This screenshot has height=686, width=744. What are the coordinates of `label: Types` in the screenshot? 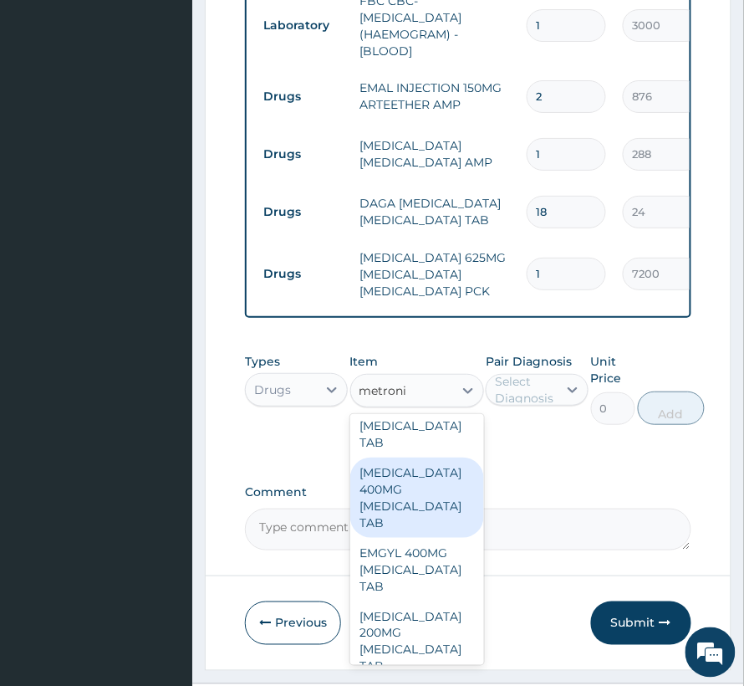 It's located at (263, 361).